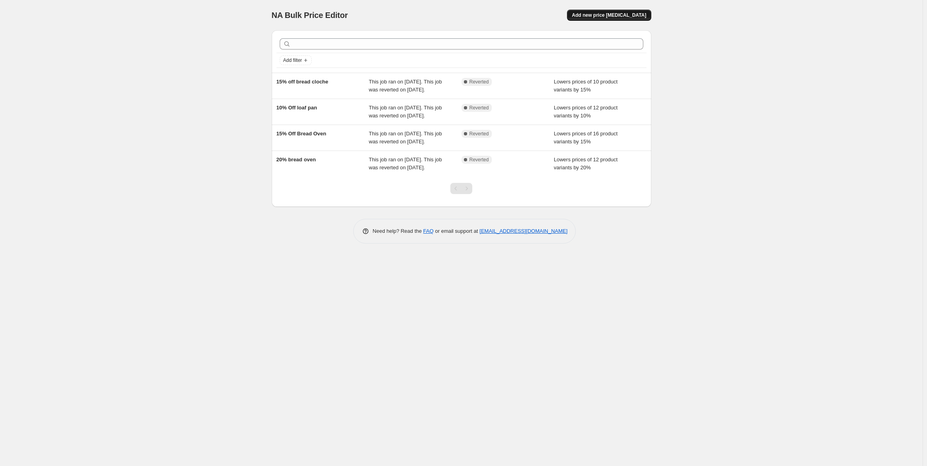  What do you see at coordinates (461, 189) in the screenshot?
I see `nav: Pagination` at bounding box center [461, 189].